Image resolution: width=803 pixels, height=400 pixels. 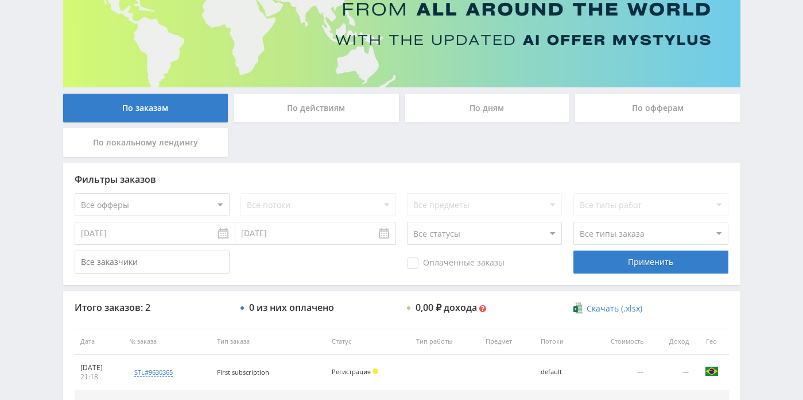 What do you see at coordinates (651, 262) in the screenshot?
I see `div: Применить` at bounding box center [651, 262].